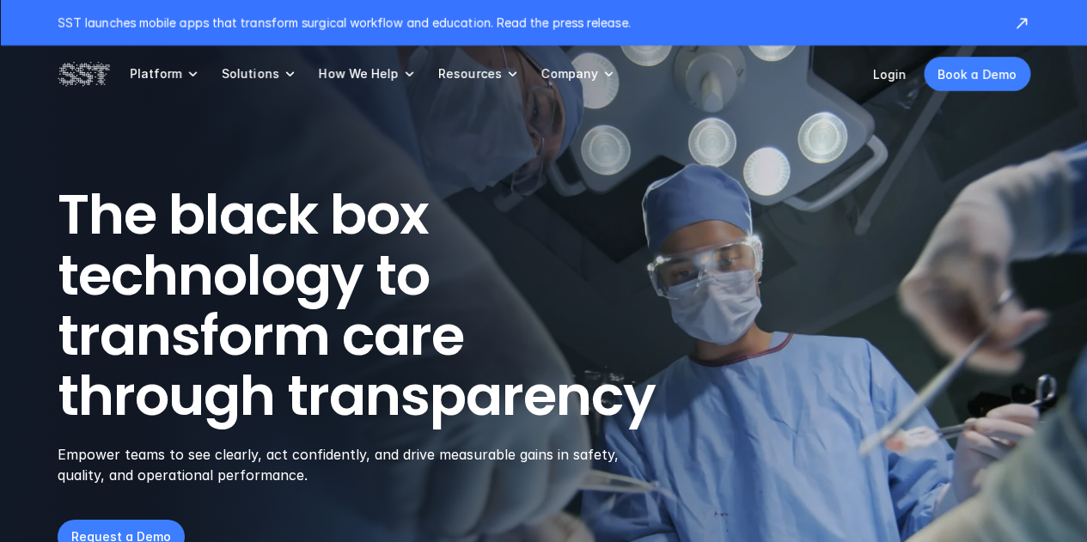  I want to click on p: Resources, so click(470, 74).